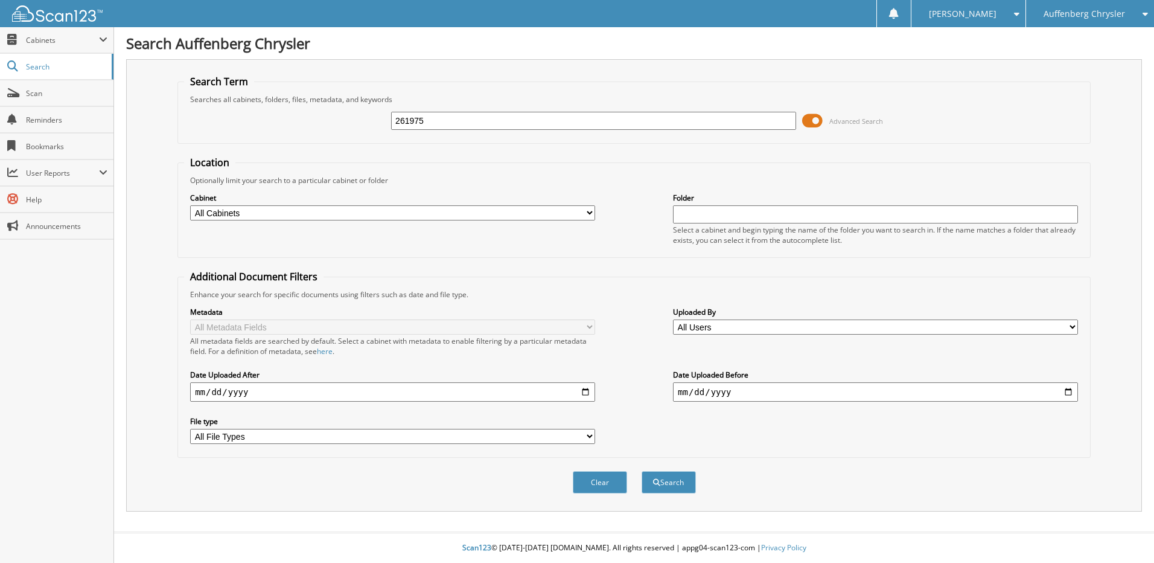 The image size is (1154, 563). What do you see at coordinates (57, 13) in the screenshot?
I see `img: scan123-logo-white.svg` at bounding box center [57, 13].